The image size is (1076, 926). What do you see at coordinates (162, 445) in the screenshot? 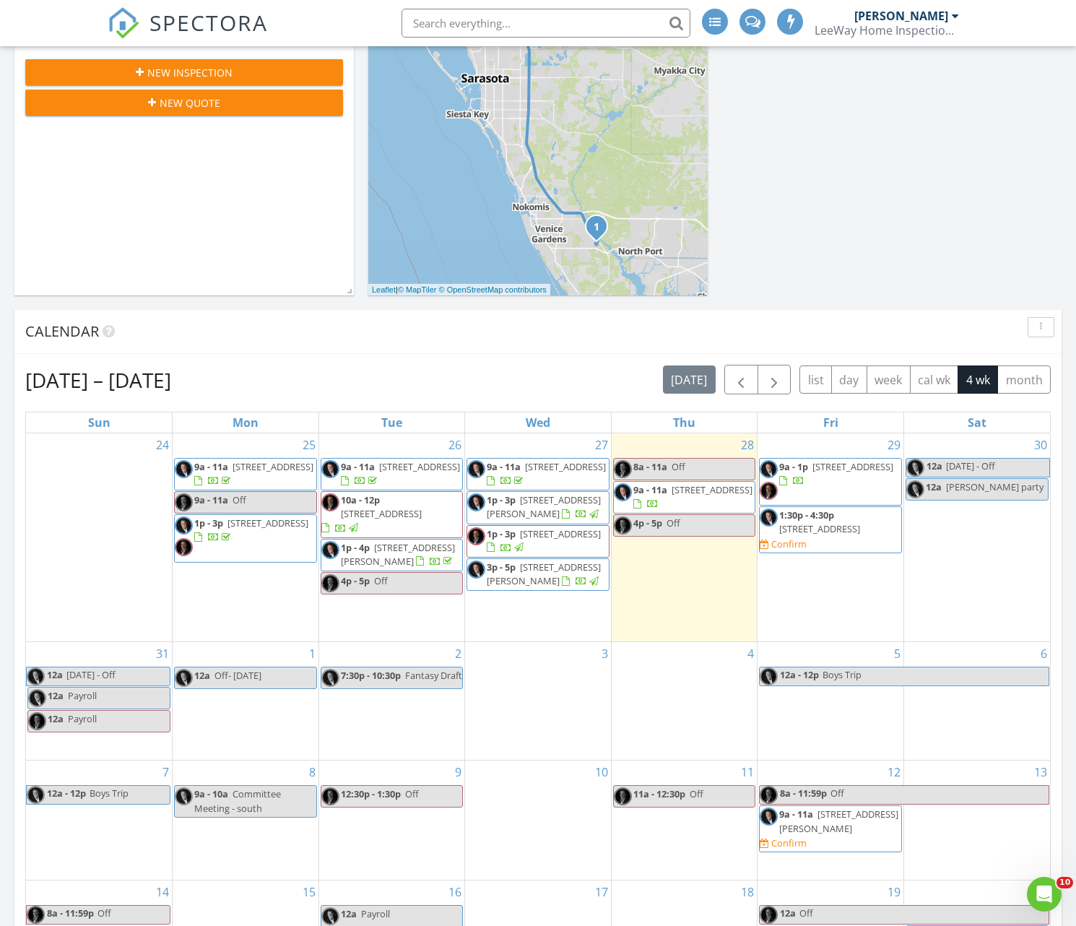
I see `a: Go to August 24, 2025` at bounding box center [162, 445].